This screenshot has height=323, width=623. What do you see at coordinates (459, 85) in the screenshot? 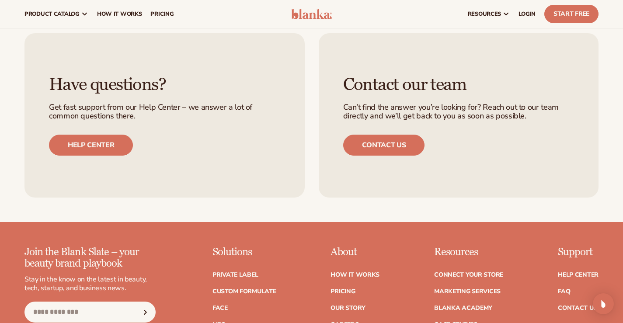
I see `h3: Contact our team` at bounding box center [459, 85].